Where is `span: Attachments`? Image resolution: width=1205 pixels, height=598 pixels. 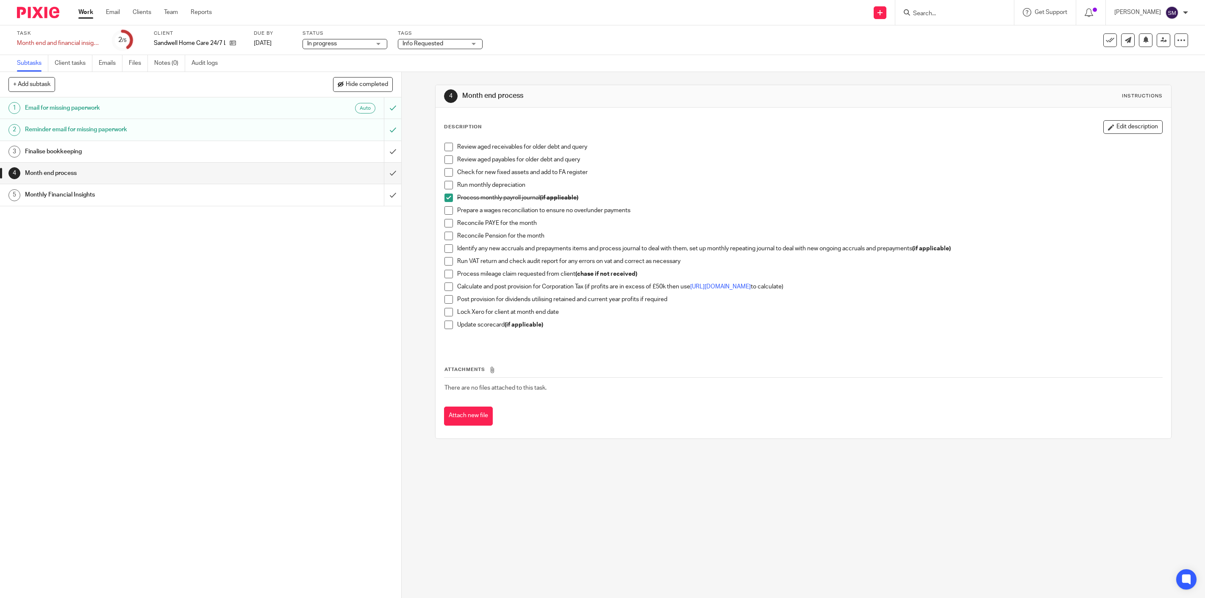
span: Attachments is located at coordinates (465, 370).